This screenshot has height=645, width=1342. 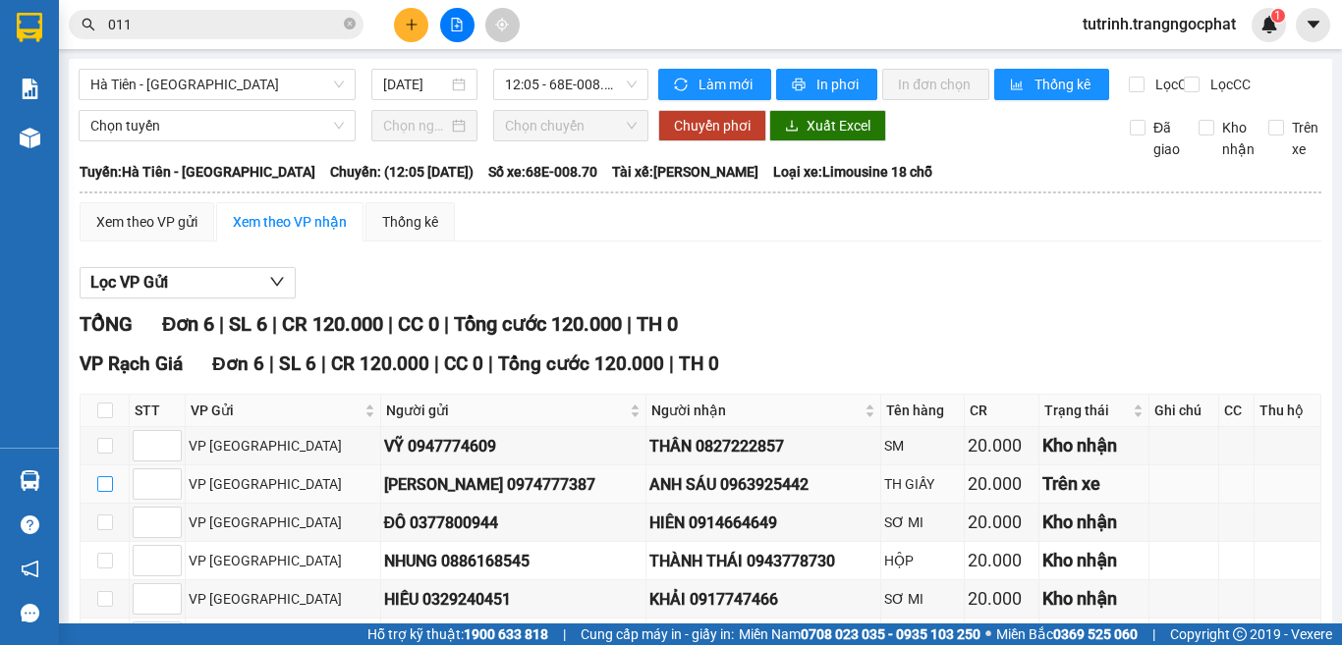 What do you see at coordinates (29, 28) in the screenshot?
I see `img: logo-vxr` at bounding box center [29, 28].